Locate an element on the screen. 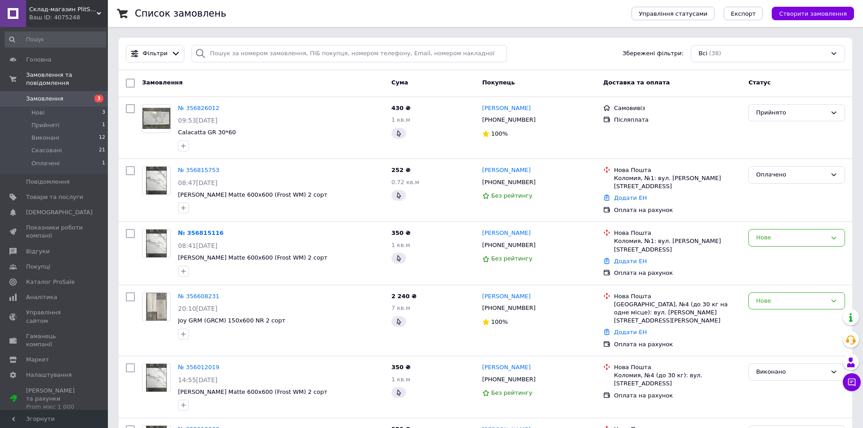 The width and height of the screenshot is (863, 428). span: 12 is located at coordinates (102, 138).